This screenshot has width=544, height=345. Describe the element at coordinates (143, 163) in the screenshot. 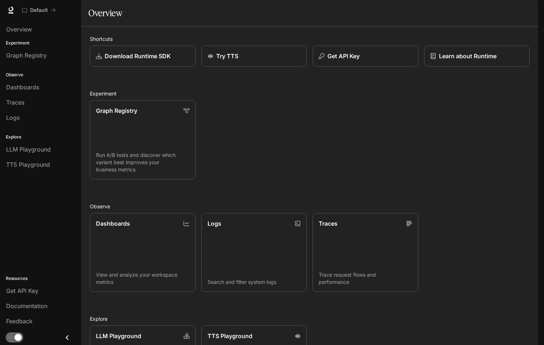

I see `p: Run A/B tests and discover which variant best improves your business metrics` at that location.